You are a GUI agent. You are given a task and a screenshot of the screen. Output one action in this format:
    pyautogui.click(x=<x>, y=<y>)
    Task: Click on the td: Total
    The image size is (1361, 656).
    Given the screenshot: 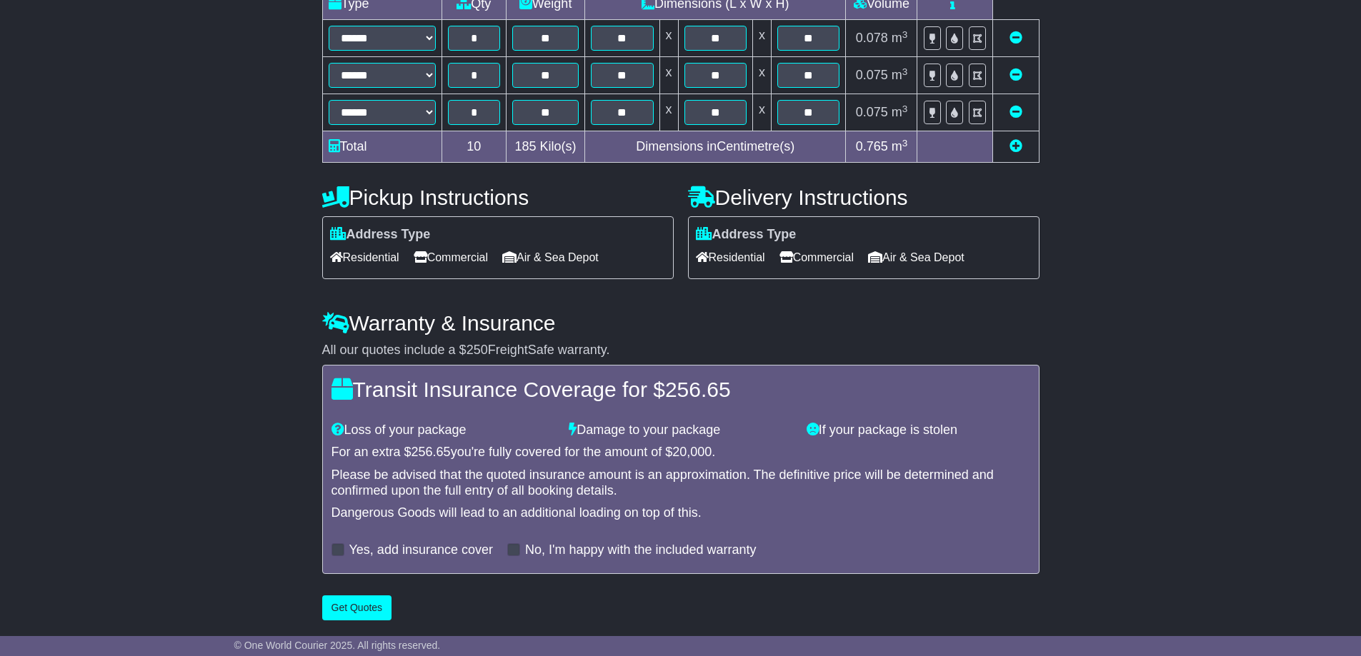 What is the action you would take?
    pyautogui.click(x=381, y=147)
    